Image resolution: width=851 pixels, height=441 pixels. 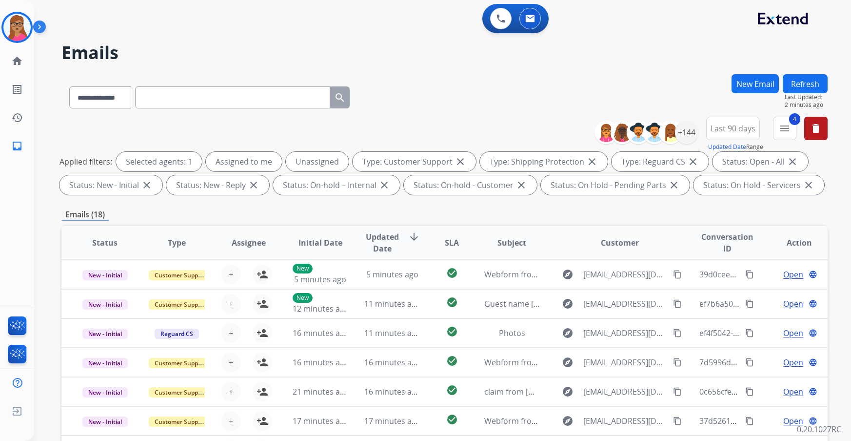 What do you see at coordinates (177, 242) in the screenshot?
I see `span: Type` at bounding box center [177, 242].